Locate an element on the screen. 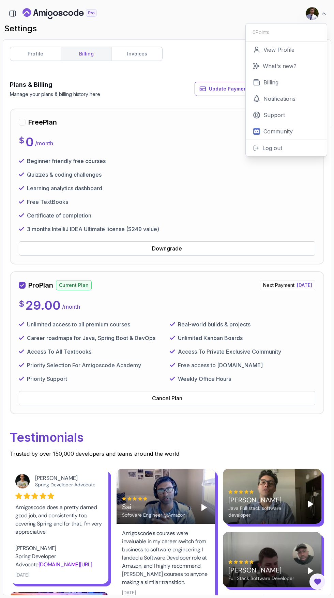 The height and width of the screenshot is (598, 334). p: 29.00 is located at coordinates (43, 306).